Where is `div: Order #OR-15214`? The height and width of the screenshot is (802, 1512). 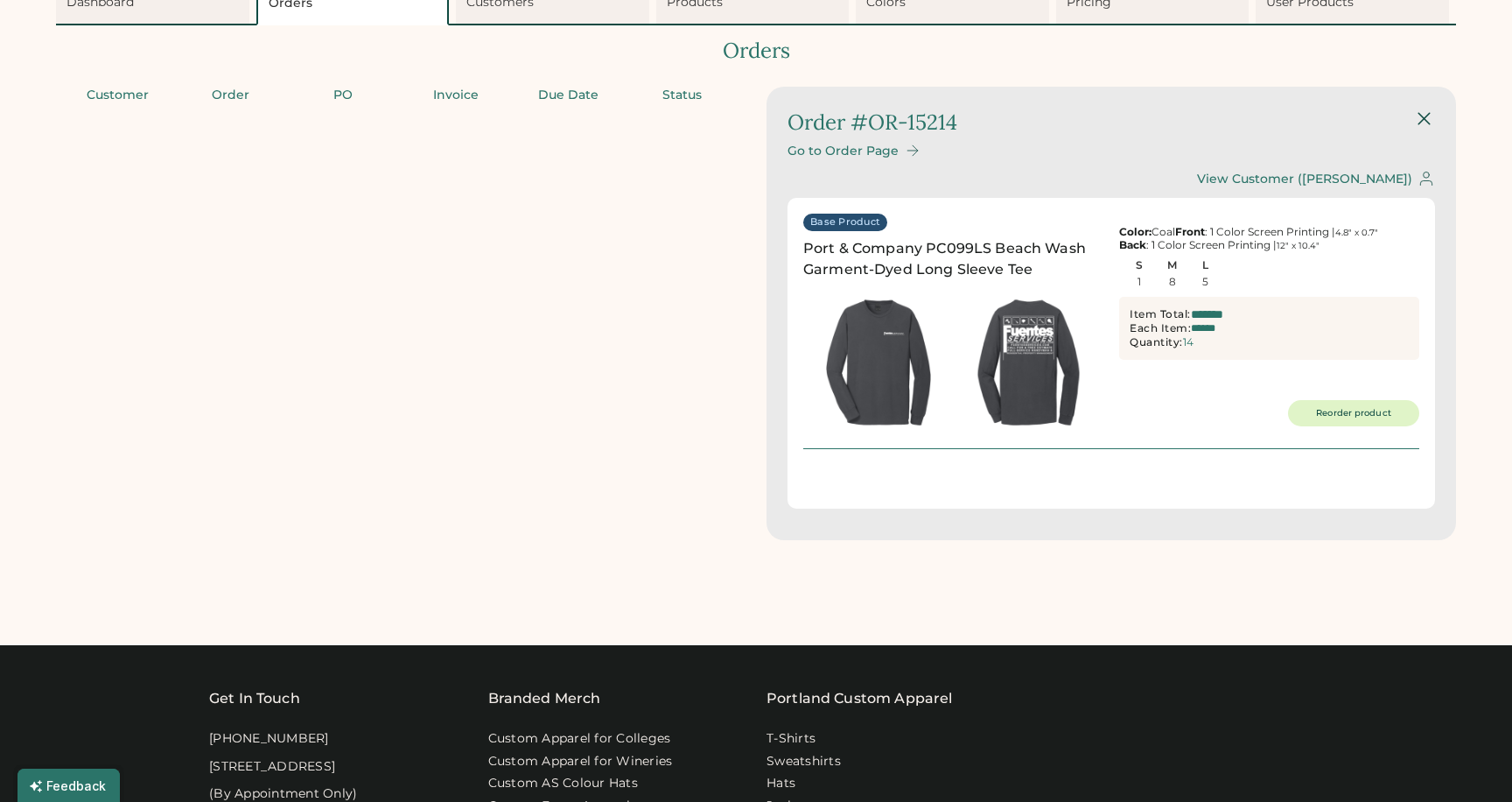 div: Order #OR-15214 is located at coordinates (872, 123).